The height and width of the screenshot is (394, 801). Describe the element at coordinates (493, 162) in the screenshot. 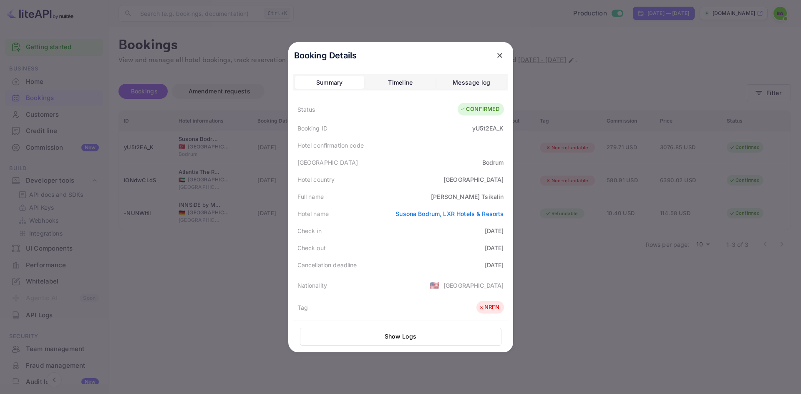

I see `div: Bodrum` at that location.